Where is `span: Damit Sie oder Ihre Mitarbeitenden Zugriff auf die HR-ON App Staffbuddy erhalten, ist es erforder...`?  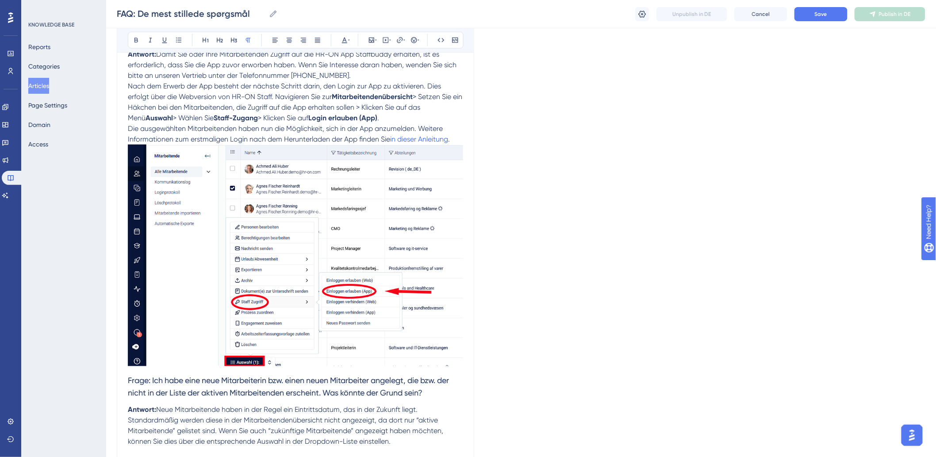
span: Damit Sie oder Ihre Mitarbeitenden Zugriff auf die HR-ON App Staffbuddy erhalten, ist es erforder... is located at coordinates (293, 65).